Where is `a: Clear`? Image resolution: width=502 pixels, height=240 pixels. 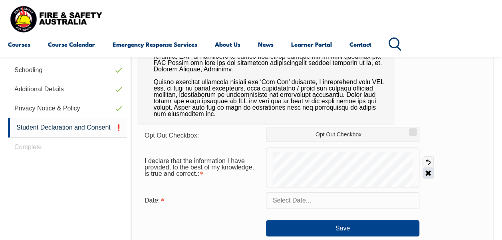
a: Clear is located at coordinates (428, 173).